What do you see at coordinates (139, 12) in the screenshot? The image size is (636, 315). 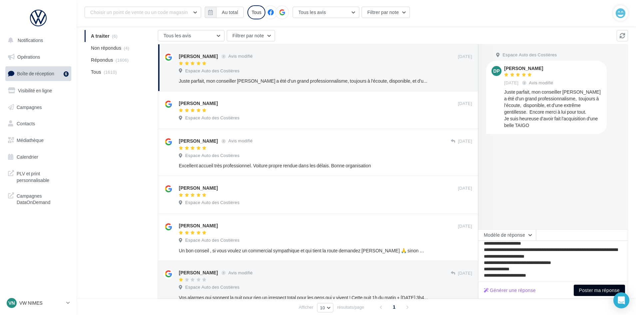 I see `span: Choisir un point de vente ou un code magasin` at bounding box center [139, 12].